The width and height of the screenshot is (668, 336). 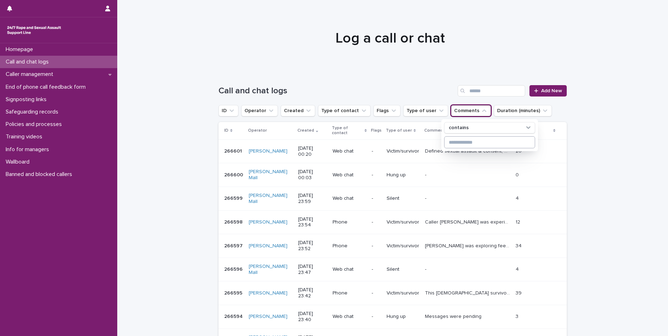 I want to click on div: Search, so click(x=491, y=91).